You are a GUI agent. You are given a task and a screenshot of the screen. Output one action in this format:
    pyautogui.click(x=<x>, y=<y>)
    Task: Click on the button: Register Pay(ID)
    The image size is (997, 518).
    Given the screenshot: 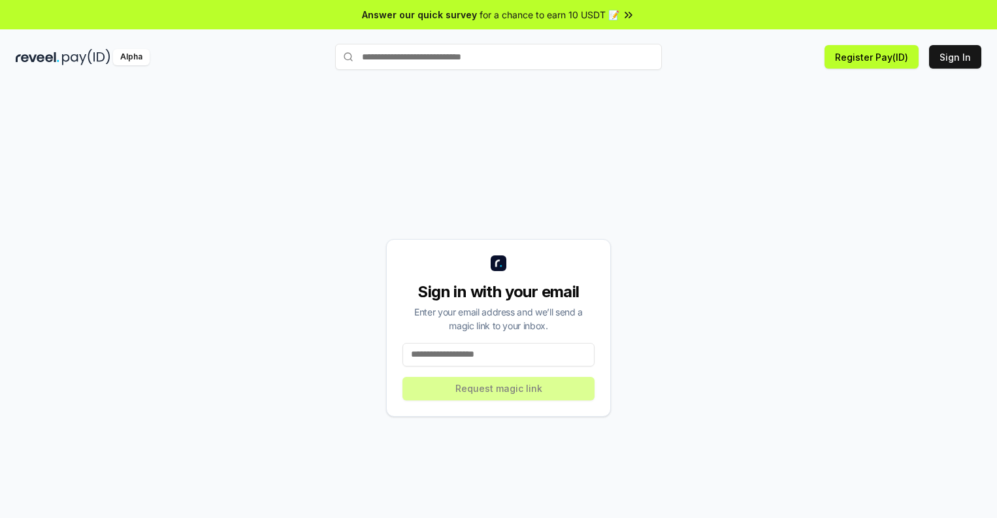 What is the action you would take?
    pyautogui.click(x=871, y=57)
    